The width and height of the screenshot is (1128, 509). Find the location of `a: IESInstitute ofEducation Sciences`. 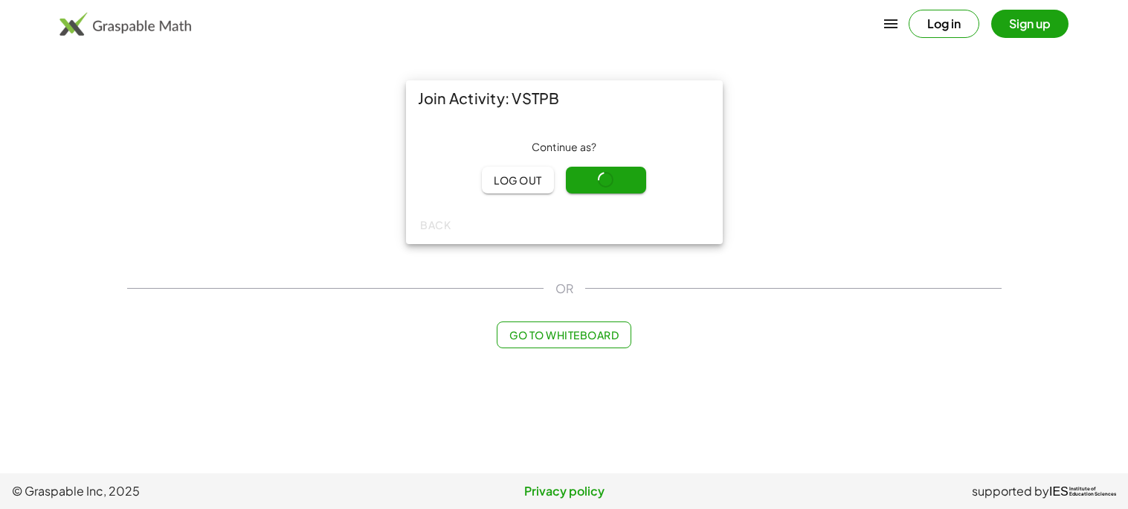

a: IESInstitute ofEducation Sciences is located at coordinates (1083, 491).